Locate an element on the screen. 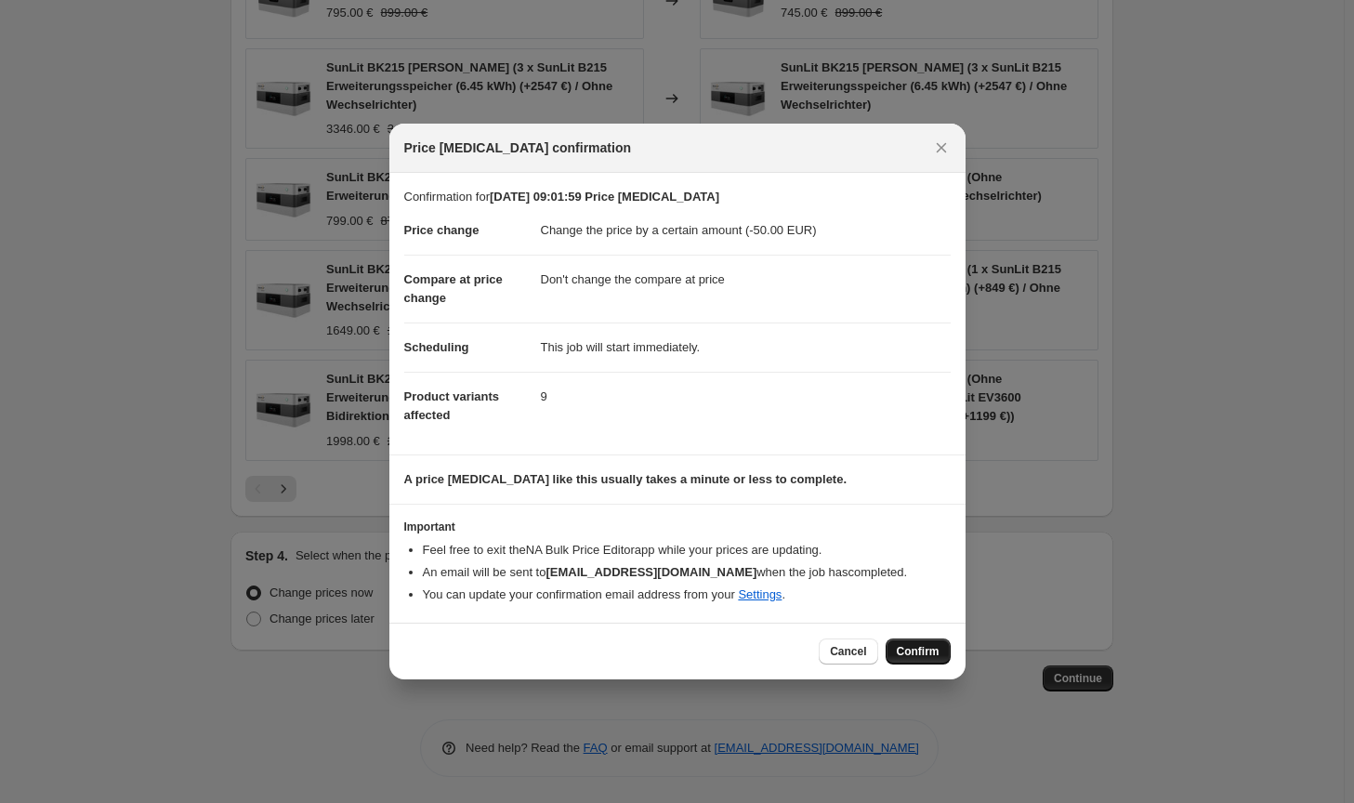 The width and height of the screenshot is (1354, 803). p: Confirmation for is located at coordinates (677, 197).